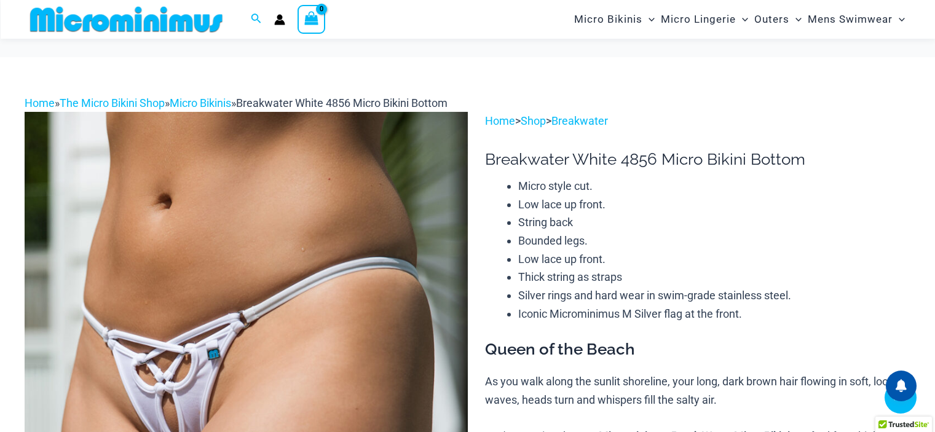  What do you see at coordinates (715, 314) in the screenshot?
I see `li: Iconic Microminimus M Silver flag at the front.` at bounding box center [715, 314].